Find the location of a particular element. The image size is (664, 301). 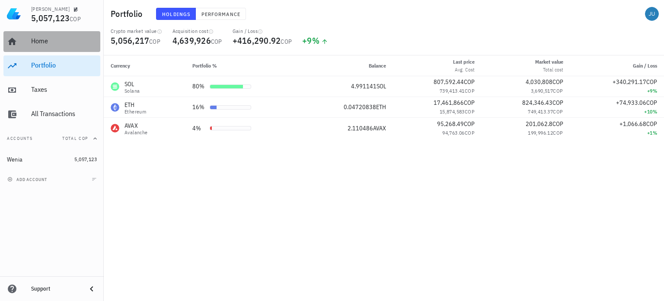

div: +1 is located at coordinates (617, 133).